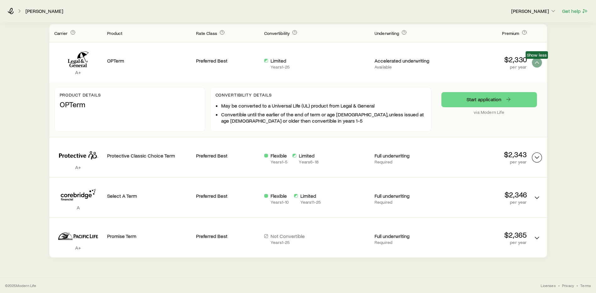  Describe the element at coordinates (548, 285) in the screenshot. I see `a: Licenses` at that location.